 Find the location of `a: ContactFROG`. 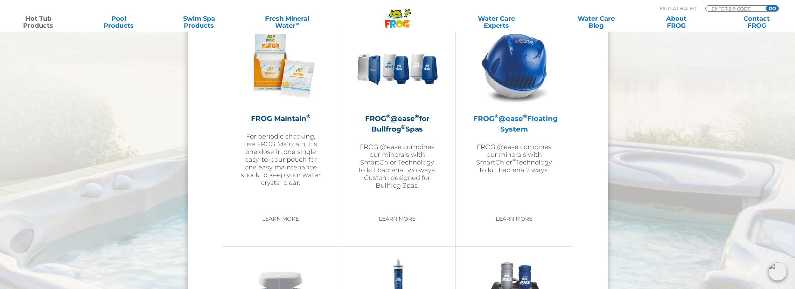

a: ContactFROG is located at coordinates (757, 22).